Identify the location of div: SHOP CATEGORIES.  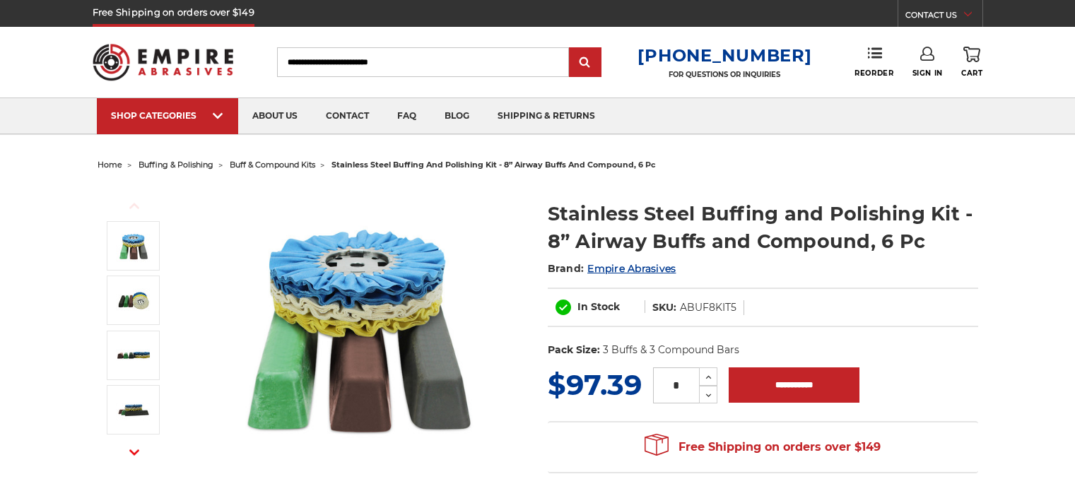
(168, 115).